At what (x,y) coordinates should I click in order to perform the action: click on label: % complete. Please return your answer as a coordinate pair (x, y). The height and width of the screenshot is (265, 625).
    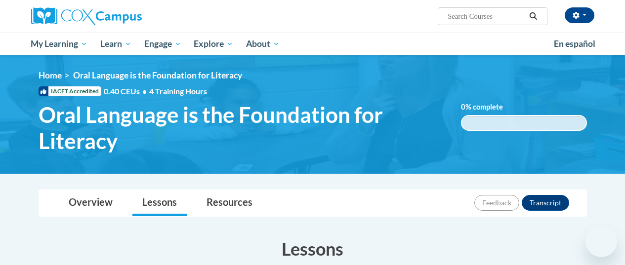
    Looking at the image, I should click on (489, 107).